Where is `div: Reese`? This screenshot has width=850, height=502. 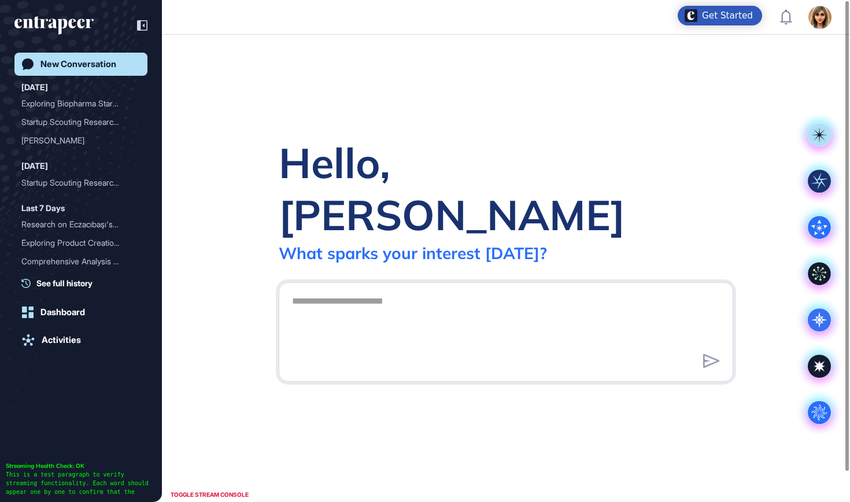
div: Reese is located at coordinates (81, 141).